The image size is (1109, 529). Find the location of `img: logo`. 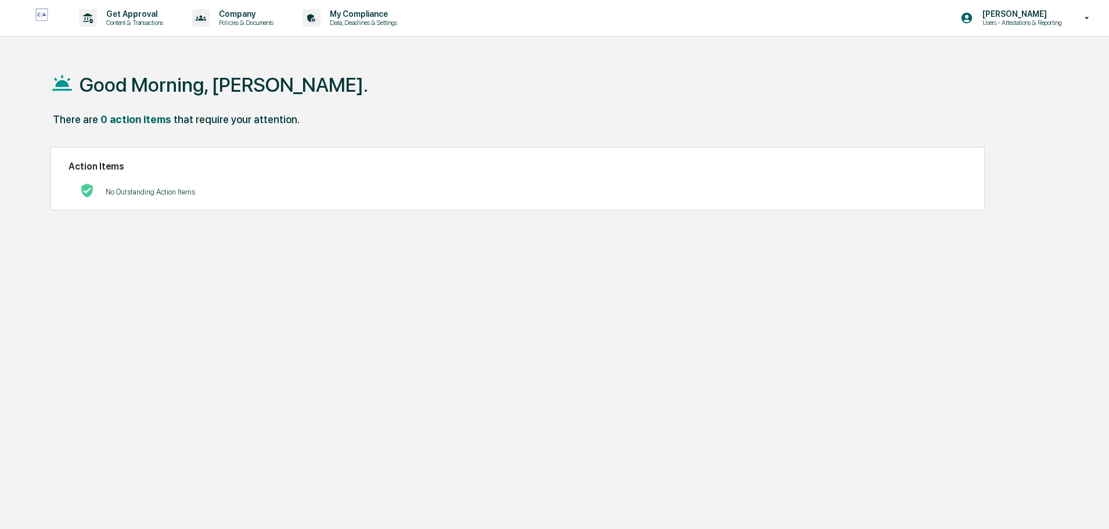

img: logo is located at coordinates (42, 17).